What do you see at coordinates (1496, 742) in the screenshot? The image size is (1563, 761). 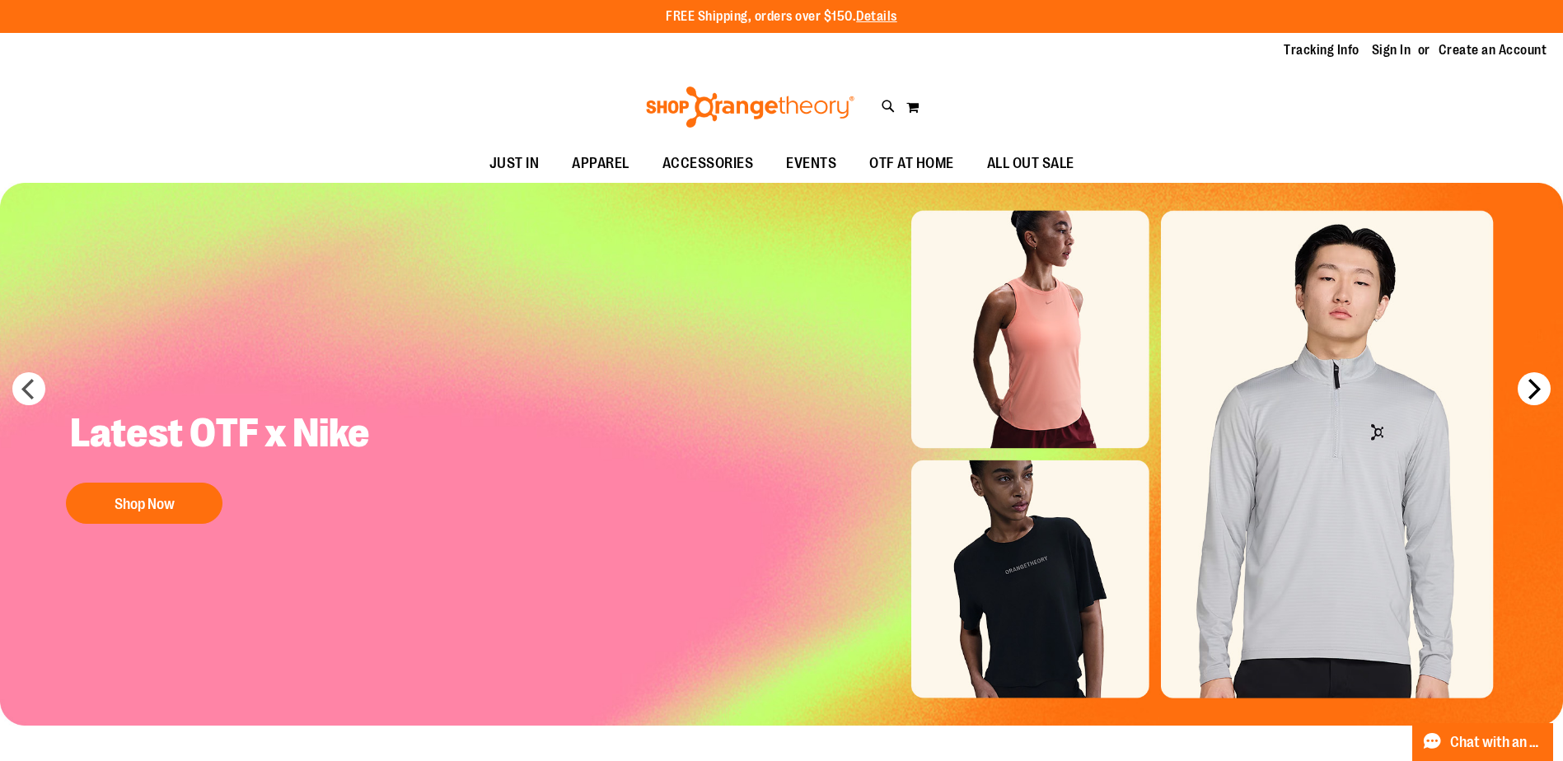 I see `span: Chat with an Expert` at bounding box center [1496, 742].